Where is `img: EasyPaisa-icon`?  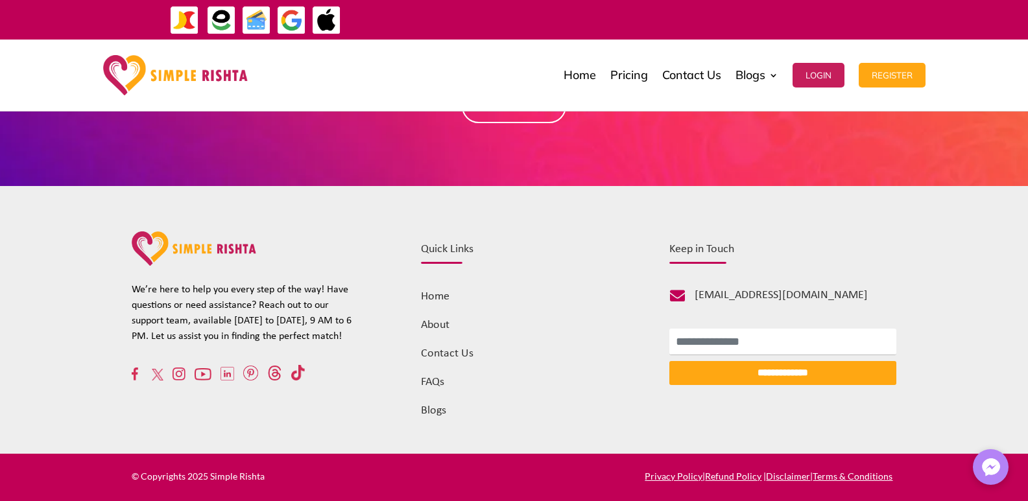
img: EasyPaisa-icon is located at coordinates (221, 20).